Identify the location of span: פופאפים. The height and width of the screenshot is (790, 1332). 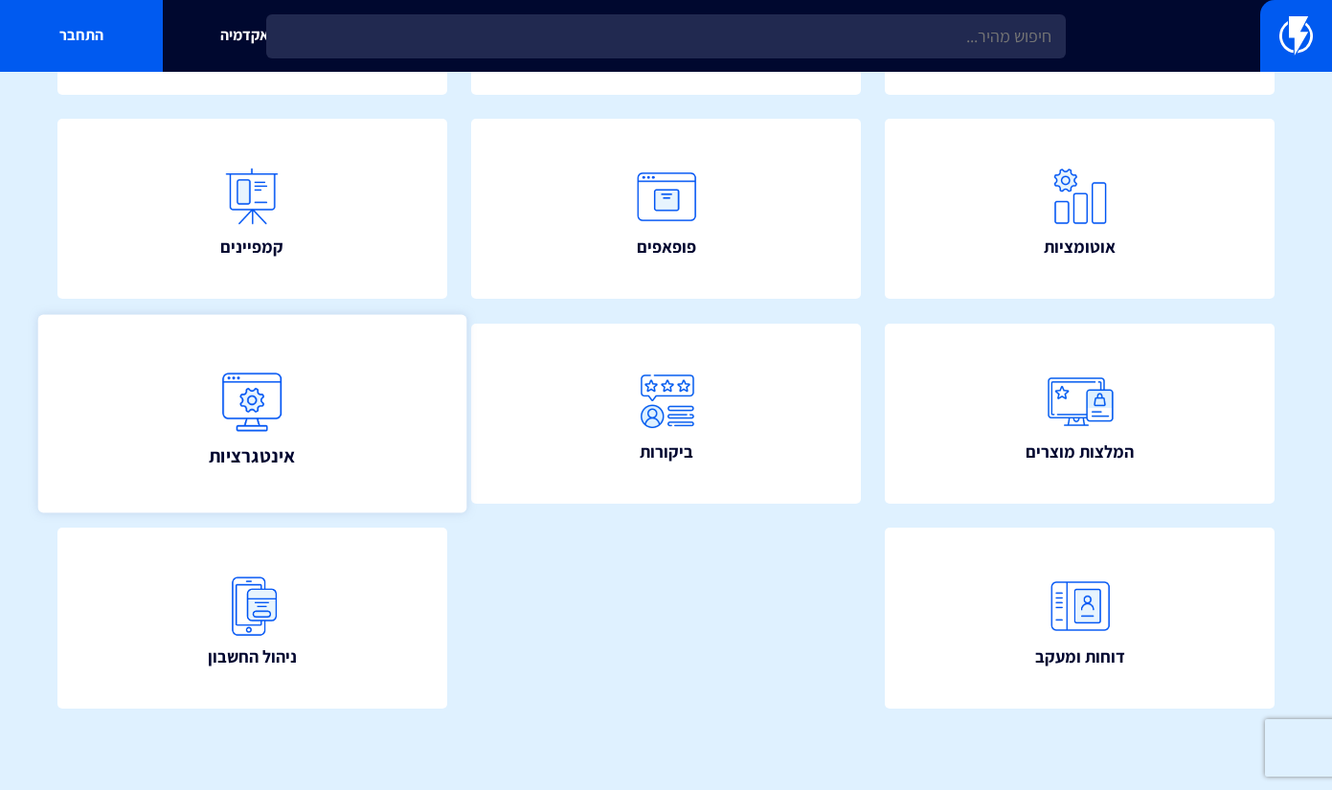
(667, 247).